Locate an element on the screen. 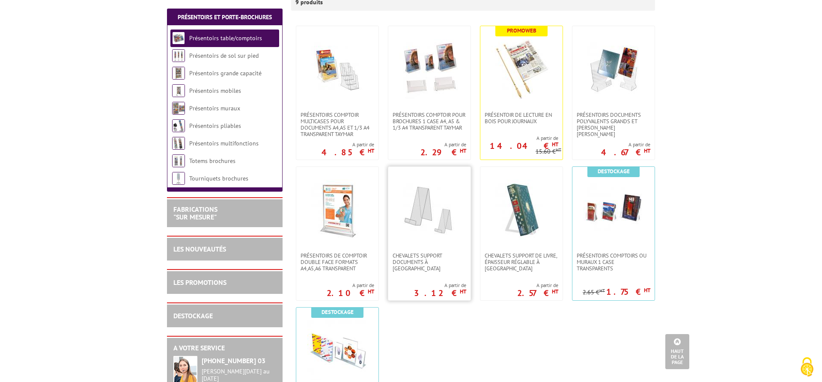 This screenshot has height=382, width=822. p: 1.75 € is located at coordinates (628, 292).